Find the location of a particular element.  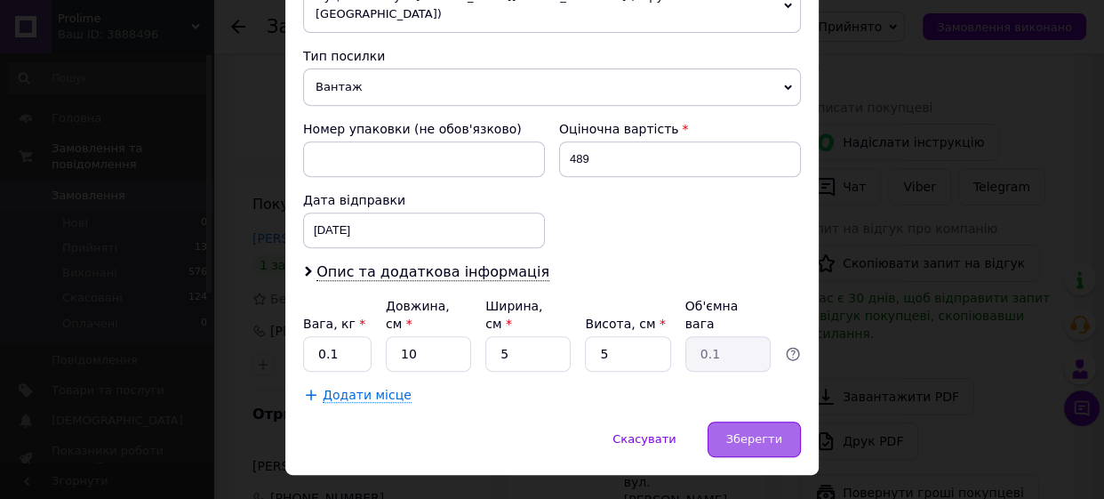

div: Об'ємна вага is located at coordinates (728, 315).